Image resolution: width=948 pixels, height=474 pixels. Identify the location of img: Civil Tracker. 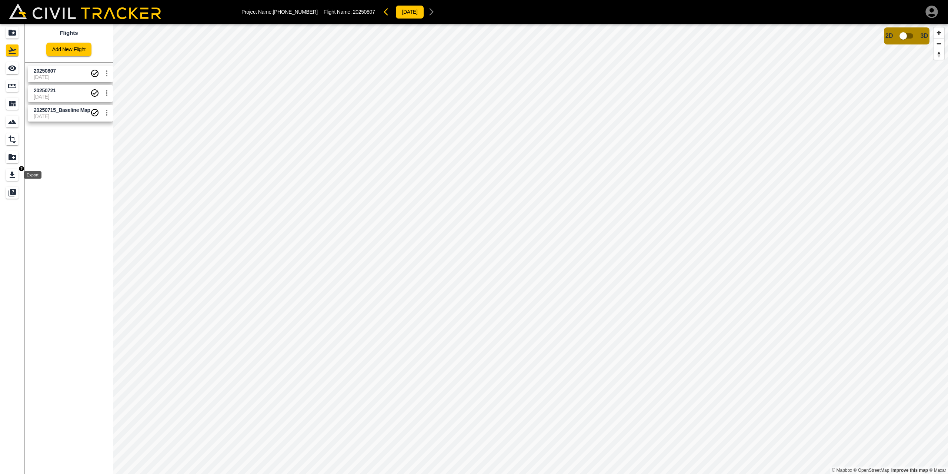
(85, 11).